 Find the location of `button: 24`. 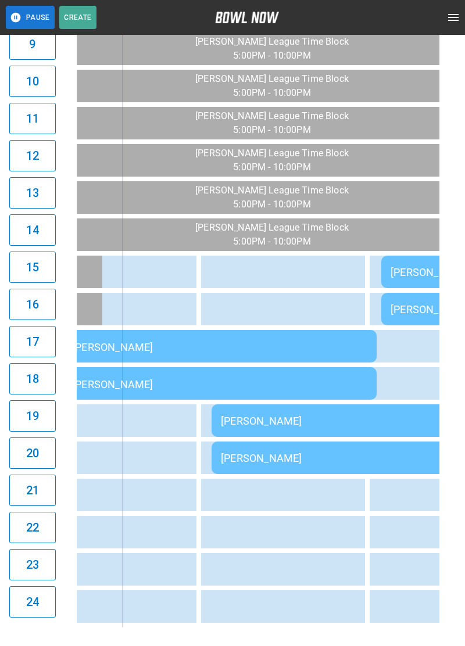

button: 24 is located at coordinates (33, 602).